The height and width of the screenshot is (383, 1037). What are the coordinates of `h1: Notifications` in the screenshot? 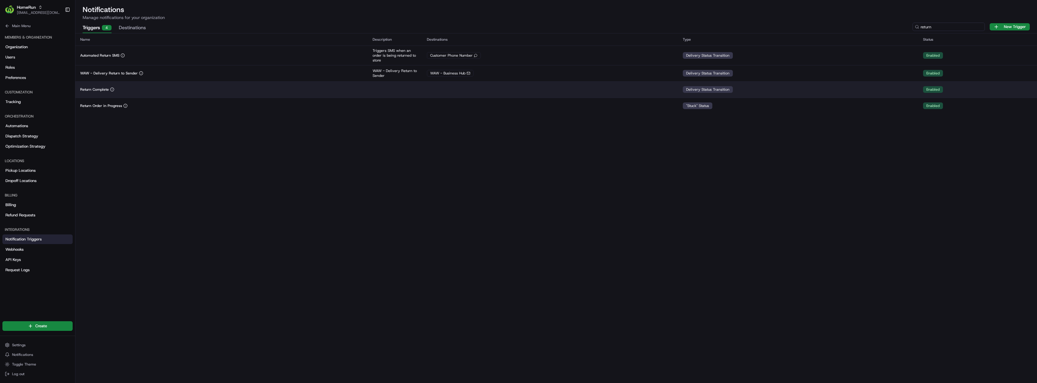 It's located at (556, 10).